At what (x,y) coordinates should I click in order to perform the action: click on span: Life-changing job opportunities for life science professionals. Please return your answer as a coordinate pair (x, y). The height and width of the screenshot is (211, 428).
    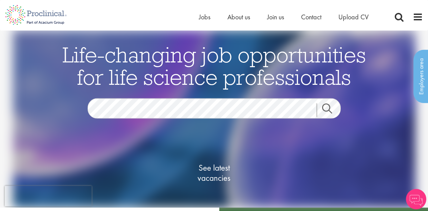
    Looking at the image, I should click on (214, 66).